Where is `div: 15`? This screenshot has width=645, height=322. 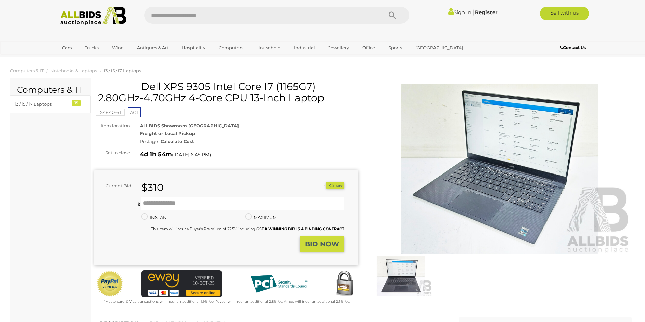
div: 15 is located at coordinates (76, 103).